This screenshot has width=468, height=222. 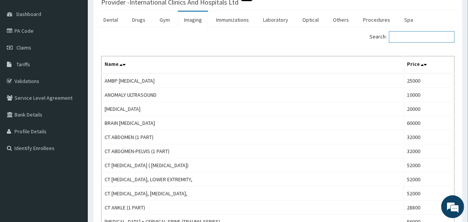 I want to click on td: 25000, so click(x=429, y=81).